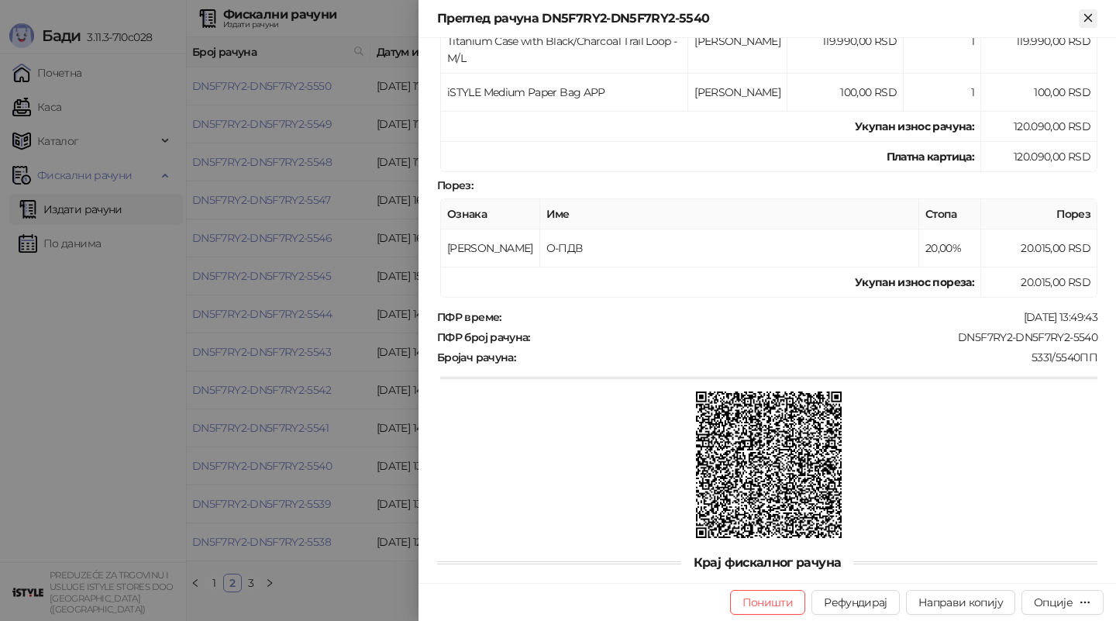  I want to click on button: Рефундирај, so click(855, 602).